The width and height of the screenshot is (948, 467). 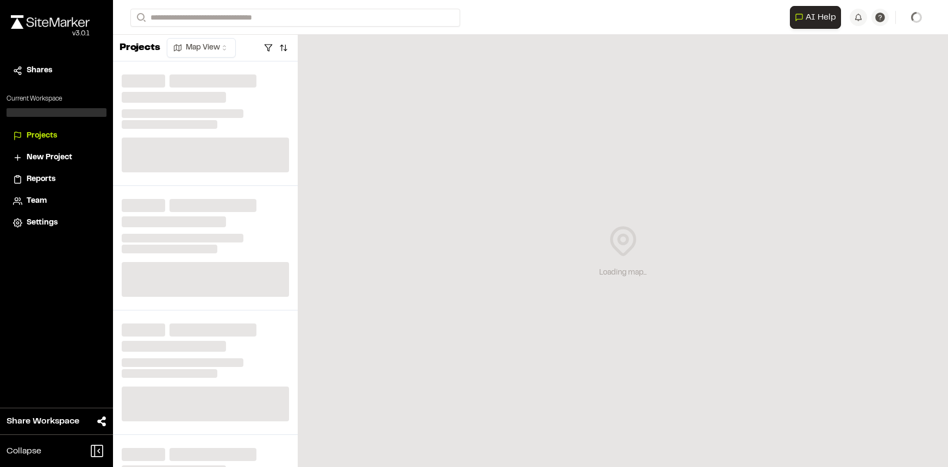 I want to click on div: Oh geez...please don't..., so click(x=50, y=34).